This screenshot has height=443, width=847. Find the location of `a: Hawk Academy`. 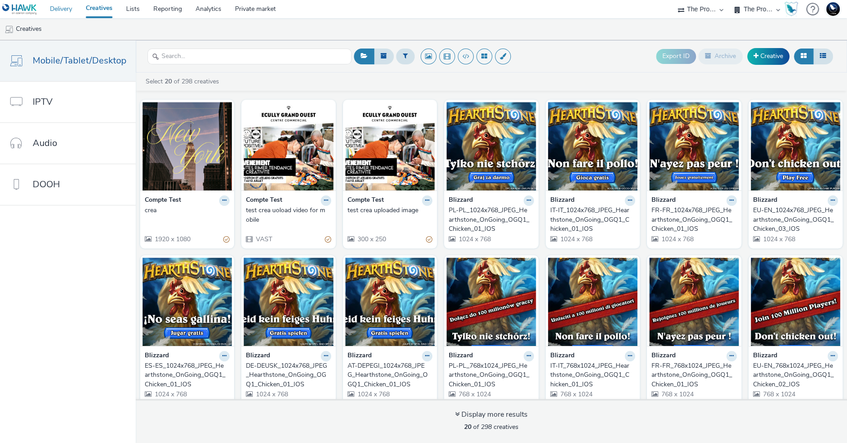

a: Hawk Academy is located at coordinates (793, 9).